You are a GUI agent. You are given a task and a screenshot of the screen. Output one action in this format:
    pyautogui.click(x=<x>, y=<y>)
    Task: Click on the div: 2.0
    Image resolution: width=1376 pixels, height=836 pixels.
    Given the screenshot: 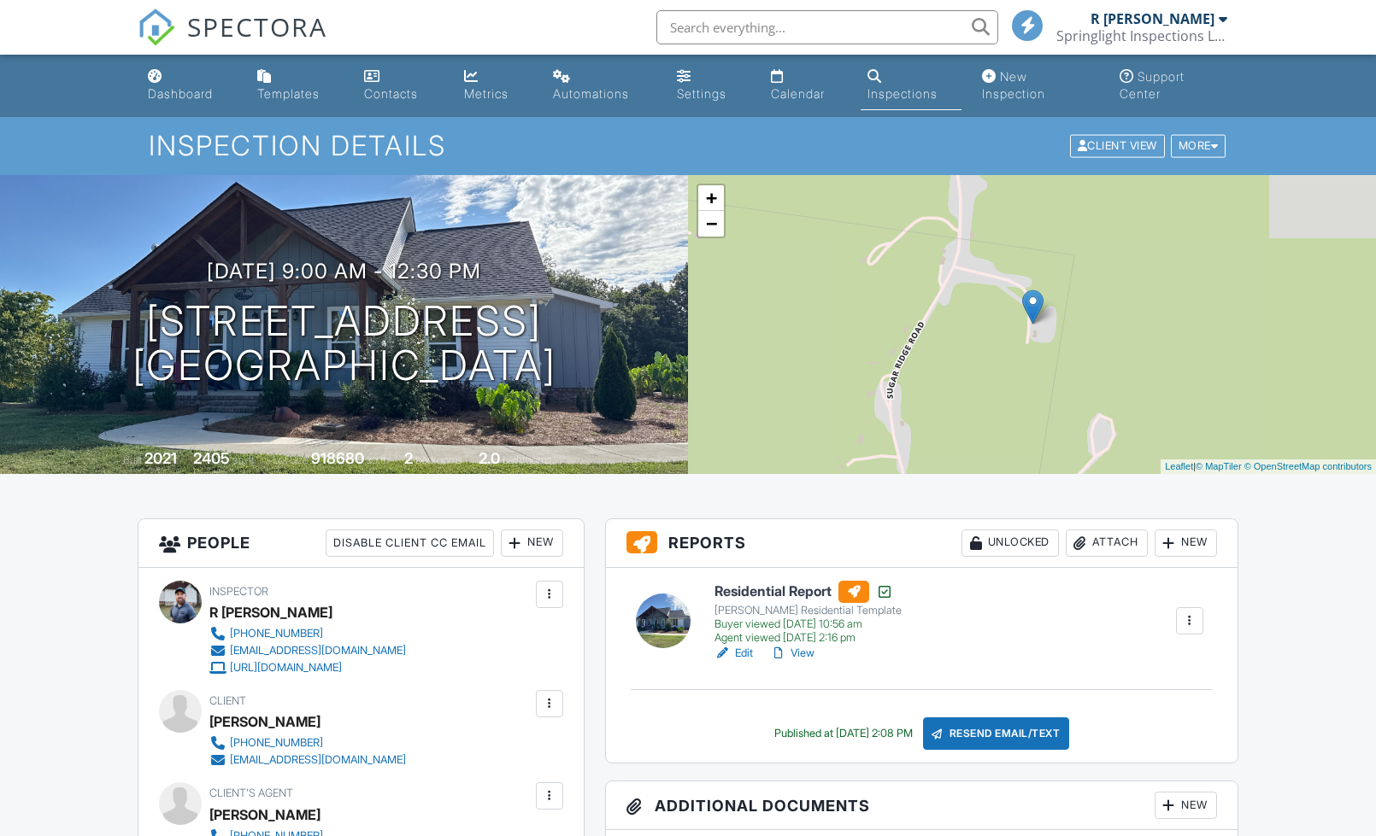 What is the action you would take?
    pyautogui.click(x=489, y=458)
    